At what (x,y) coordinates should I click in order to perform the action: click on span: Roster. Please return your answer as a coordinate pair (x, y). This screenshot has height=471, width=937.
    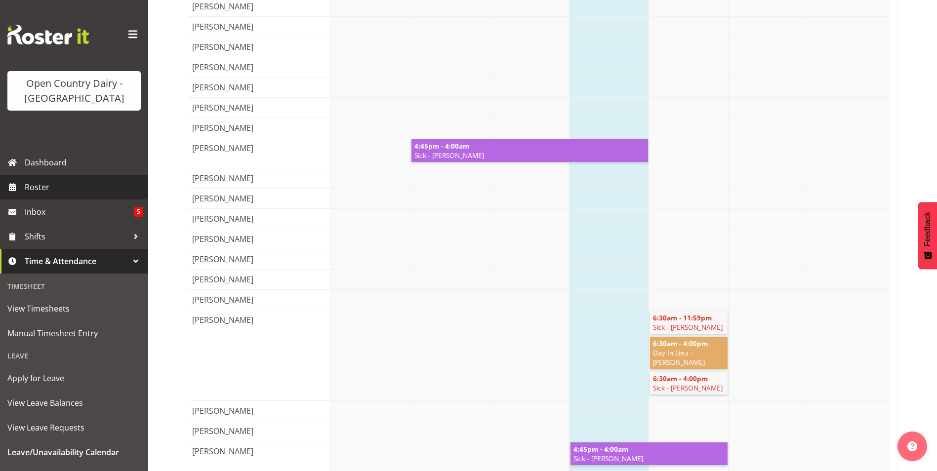
    Looking at the image, I should click on (84, 187).